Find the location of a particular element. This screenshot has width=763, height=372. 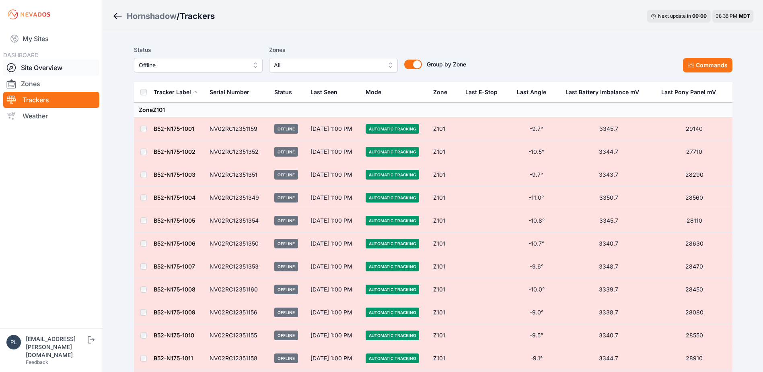

div: Zone is located at coordinates (440, 92).